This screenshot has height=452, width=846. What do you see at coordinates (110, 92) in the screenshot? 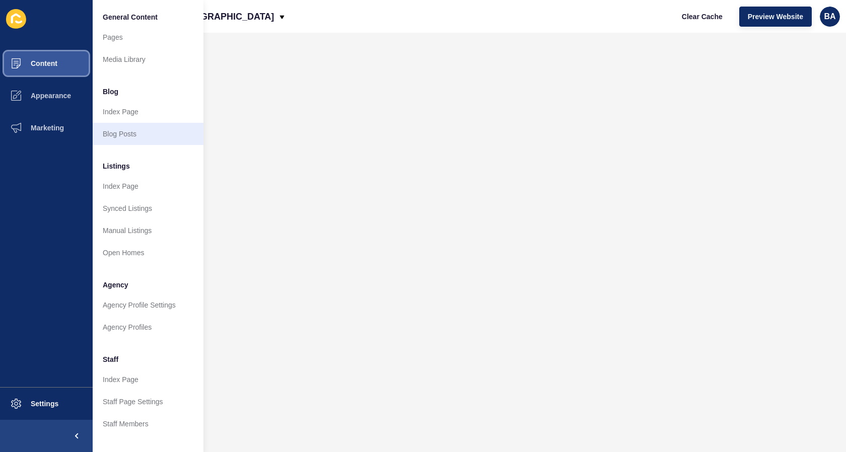
I see `span: Blog` at bounding box center [110, 92].